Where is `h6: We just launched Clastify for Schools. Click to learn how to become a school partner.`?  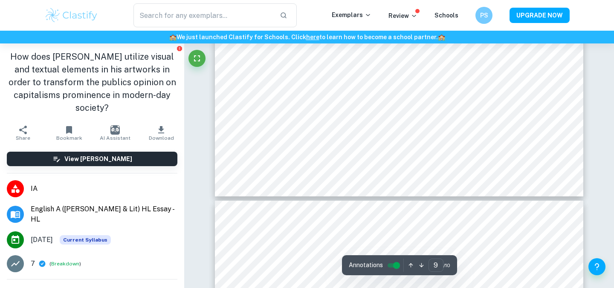
h6: We just launched Clastify for Schools. Click to learn how to become a school partner. is located at coordinates (307, 37).